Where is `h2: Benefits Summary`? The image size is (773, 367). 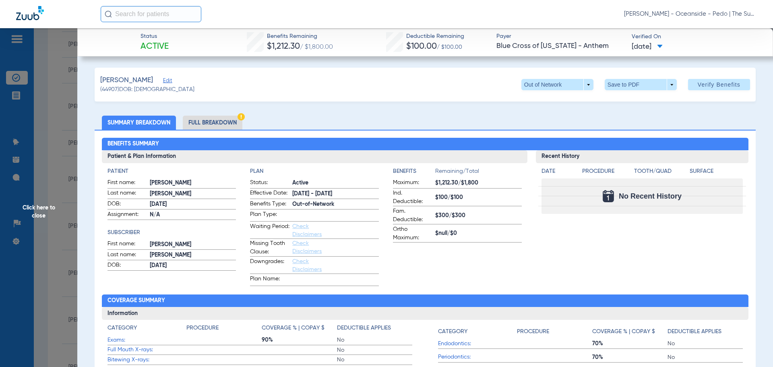 h2: Benefits Summary is located at coordinates (425, 144).